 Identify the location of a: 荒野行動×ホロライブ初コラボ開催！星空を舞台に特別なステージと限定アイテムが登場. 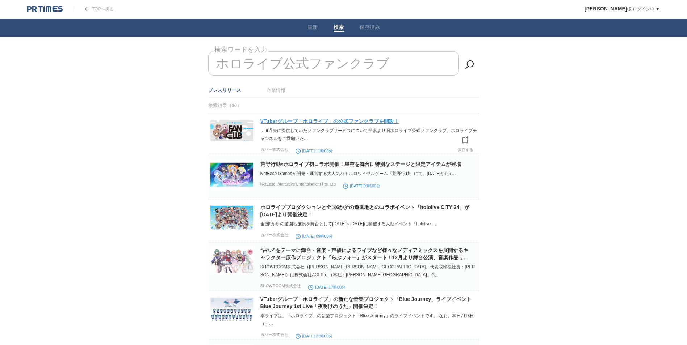
(361, 164).